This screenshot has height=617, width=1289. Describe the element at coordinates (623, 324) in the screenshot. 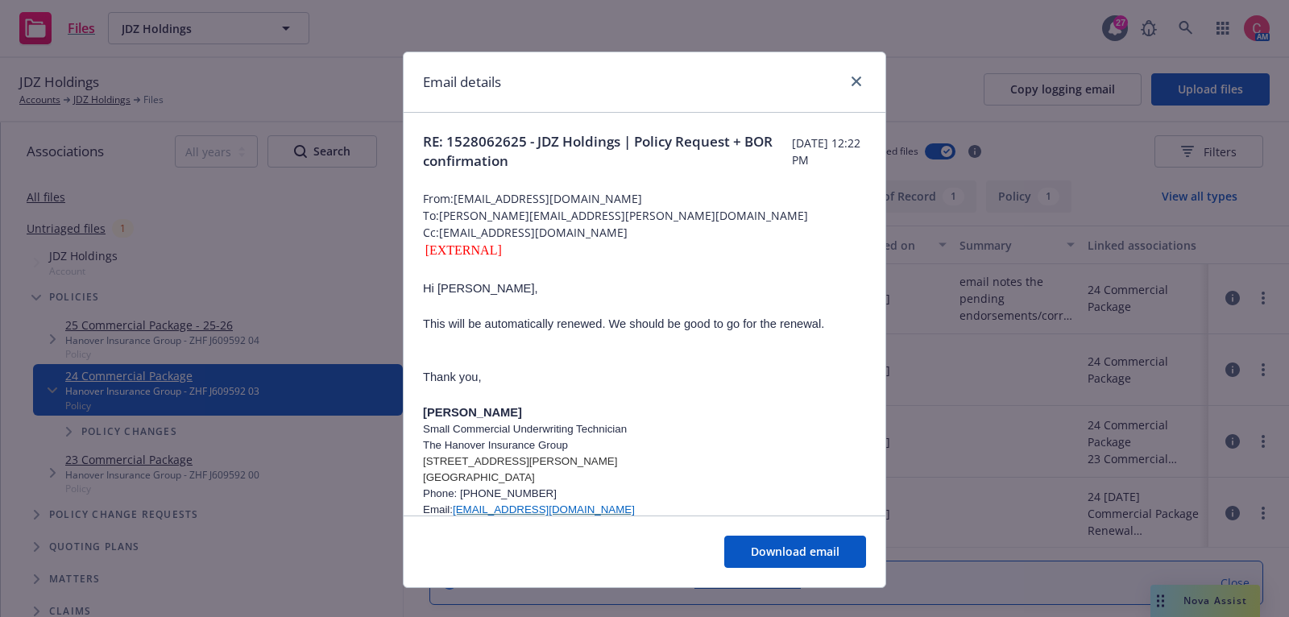

I see `span: This will be automatically renewed. We should be good to go for the renewal.` at that location.